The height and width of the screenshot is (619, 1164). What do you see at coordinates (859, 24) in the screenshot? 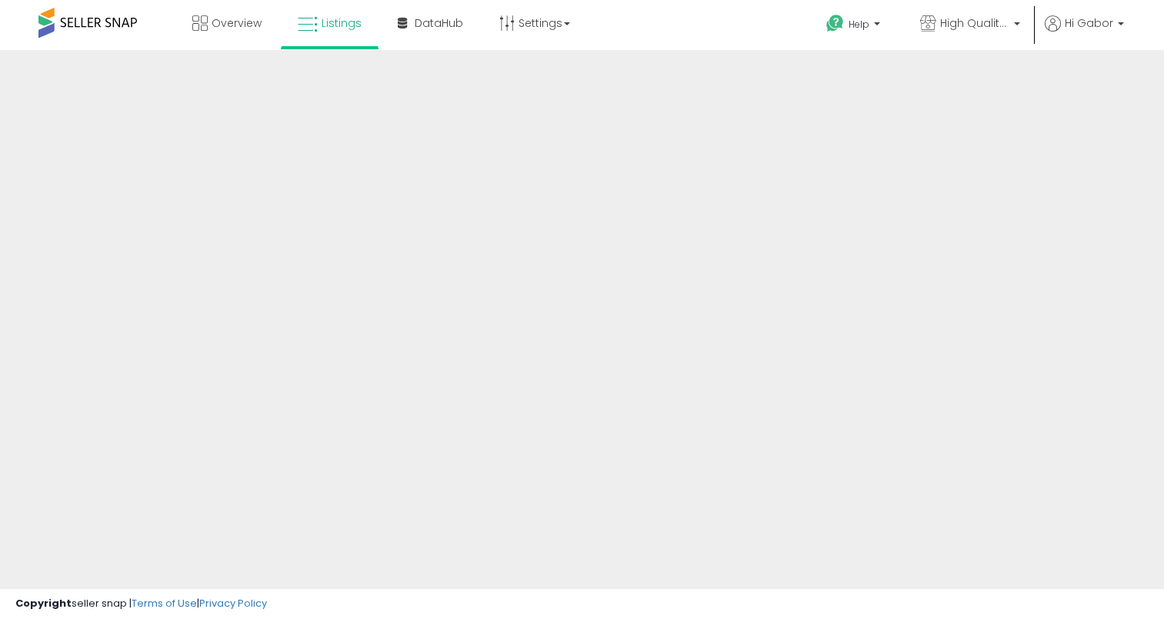
I see `span: Help` at bounding box center [859, 24].